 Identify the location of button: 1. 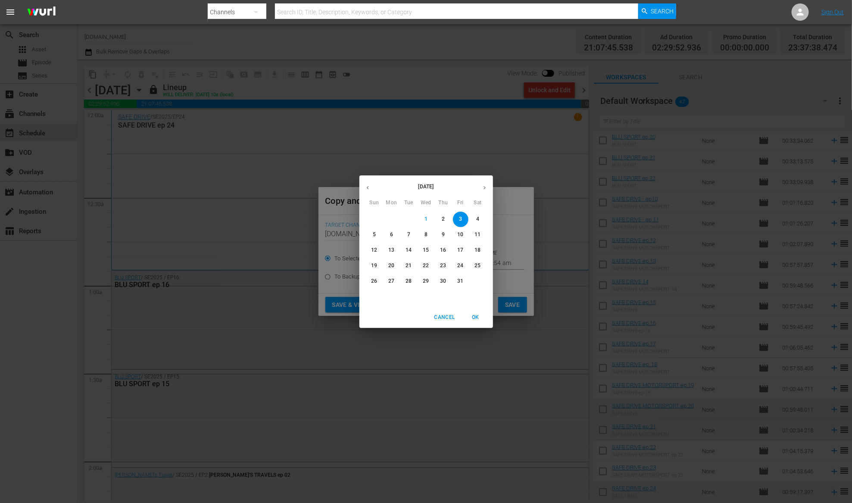
(426, 219).